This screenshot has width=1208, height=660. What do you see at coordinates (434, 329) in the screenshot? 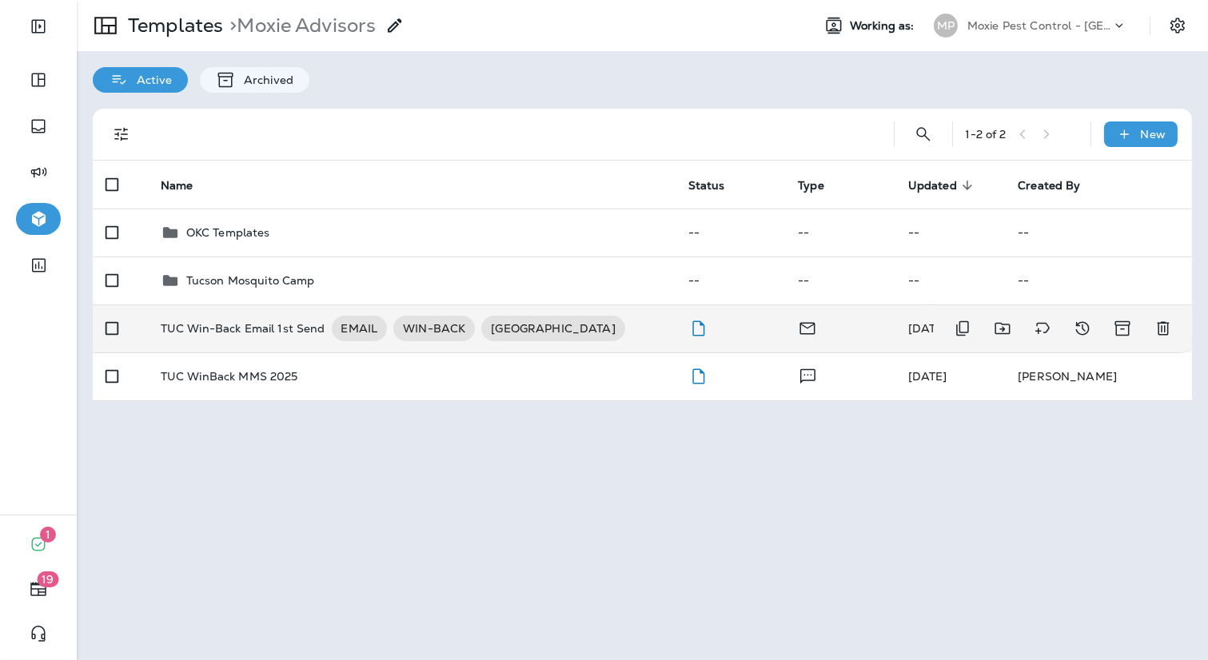
I see `span: WIN-BACK` at bounding box center [434, 329].